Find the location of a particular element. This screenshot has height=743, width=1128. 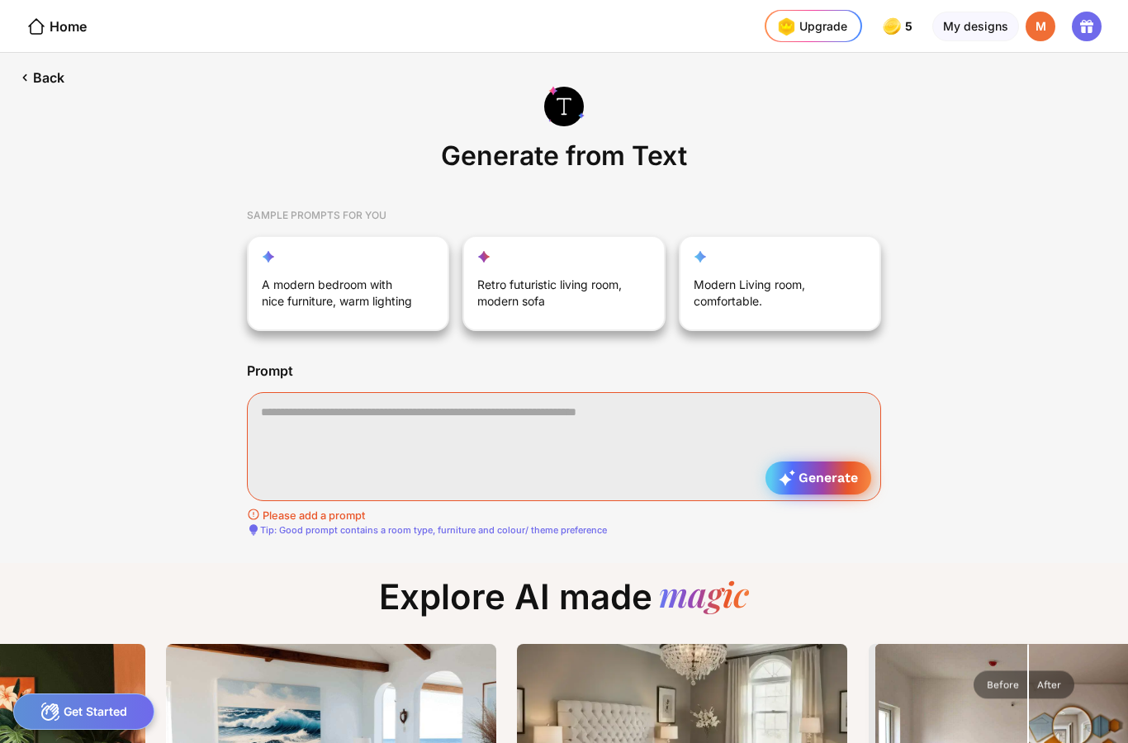

img: reimagine-star-icon.svg is located at coordinates (268, 257).